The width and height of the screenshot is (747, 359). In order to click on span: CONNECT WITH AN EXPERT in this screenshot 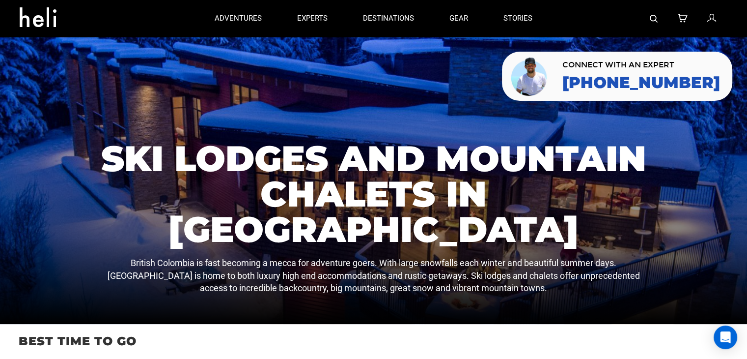, I will do `click(641, 65)`.